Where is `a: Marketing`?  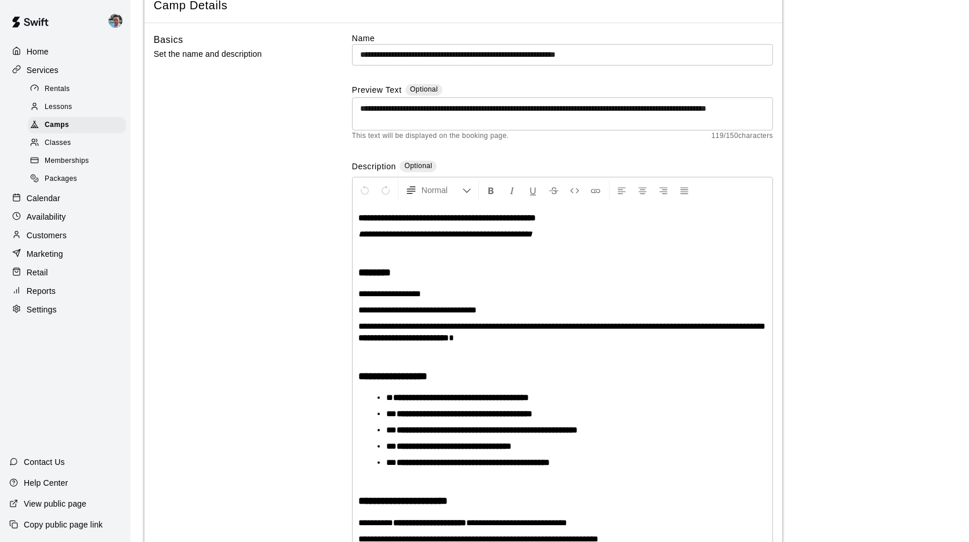
a: Marketing is located at coordinates (65, 254).